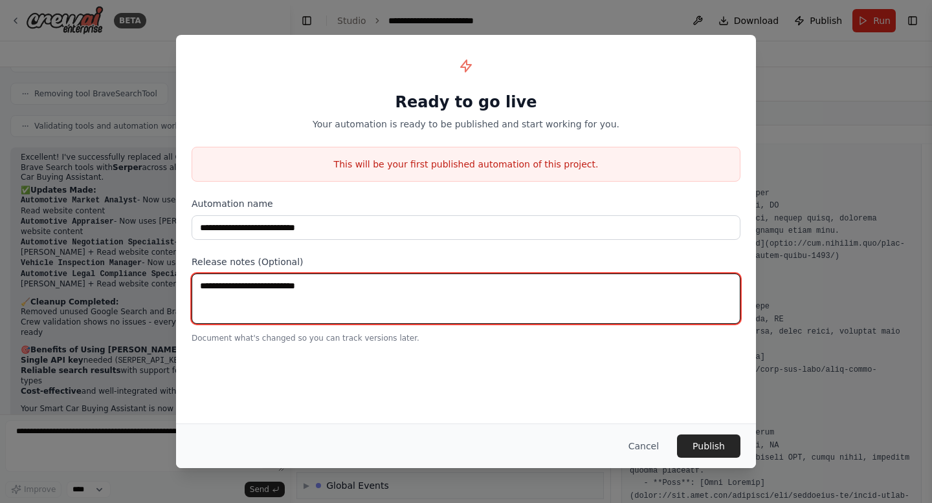 Image resolution: width=932 pixels, height=503 pixels. What do you see at coordinates (466, 164) in the screenshot?
I see `p: This will be your first published automation of this project.` at bounding box center [466, 164].